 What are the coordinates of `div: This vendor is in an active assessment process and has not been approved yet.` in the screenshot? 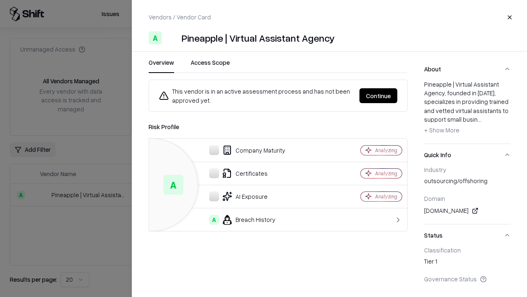 It's located at (256, 96).